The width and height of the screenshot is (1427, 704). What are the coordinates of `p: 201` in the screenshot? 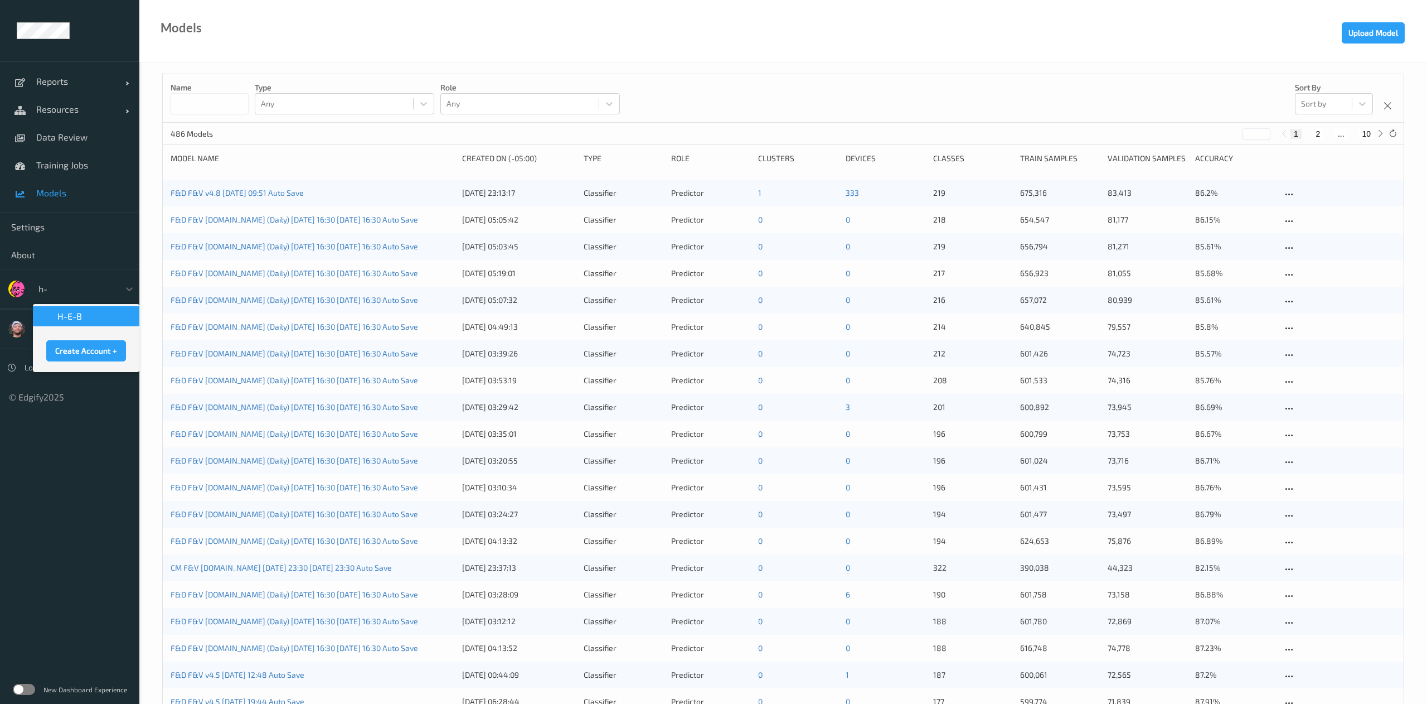 It's located at (973, 407).